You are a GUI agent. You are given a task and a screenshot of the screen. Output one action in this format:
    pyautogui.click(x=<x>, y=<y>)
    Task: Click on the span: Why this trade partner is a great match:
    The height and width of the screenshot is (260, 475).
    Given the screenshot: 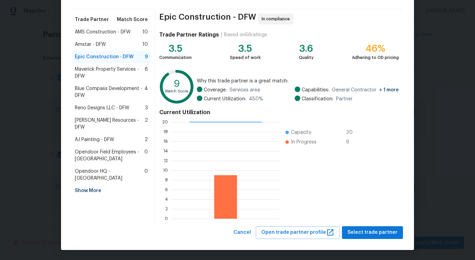 What is the action you would take?
    pyautogui.click(x=298, y=81)
    